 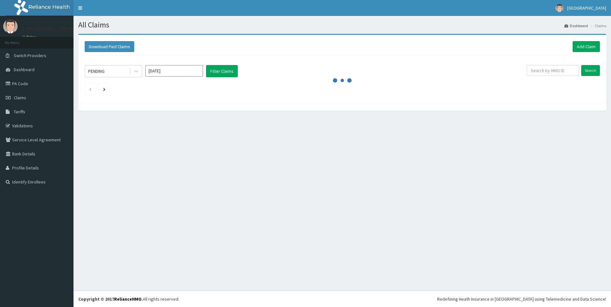 I want to click on span: Tariffs, so click(x=19, y=112).